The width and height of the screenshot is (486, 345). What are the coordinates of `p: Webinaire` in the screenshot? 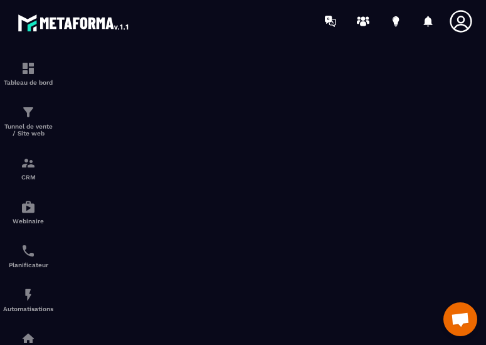 It's located at (28, 221).